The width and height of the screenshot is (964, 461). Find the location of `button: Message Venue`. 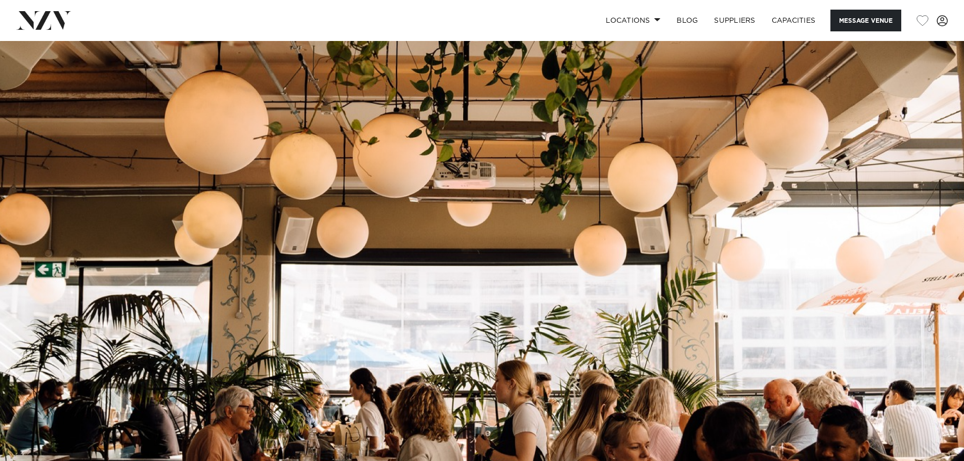

button: Message Venue is located at coordinates (866, 20).